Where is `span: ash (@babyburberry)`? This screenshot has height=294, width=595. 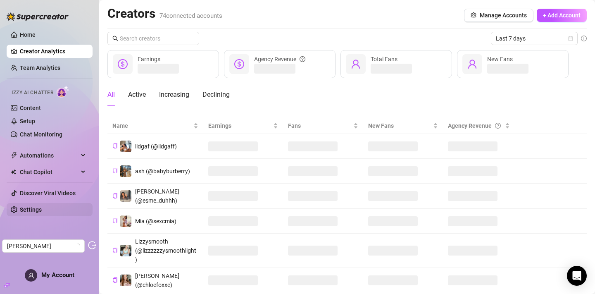 span: ash (@babyburberry) is located at coordinates (162, 171).